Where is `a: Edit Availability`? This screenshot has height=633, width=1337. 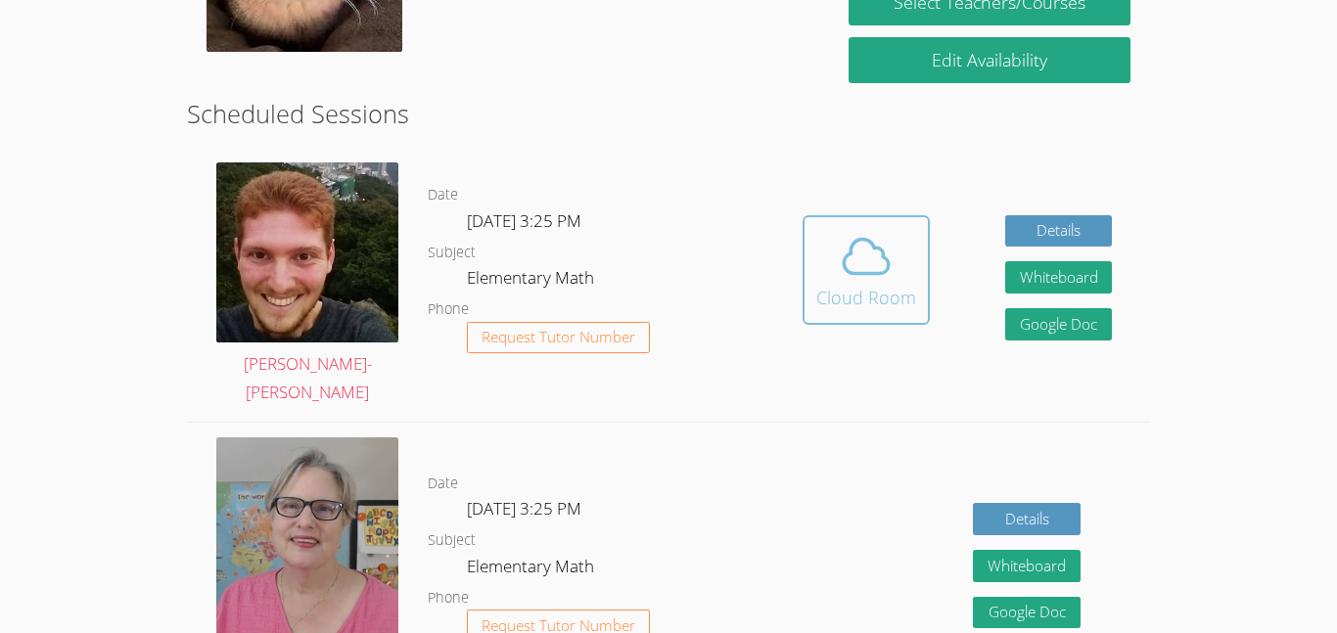
a: Edit Availability is located at coordinates (990, 60).